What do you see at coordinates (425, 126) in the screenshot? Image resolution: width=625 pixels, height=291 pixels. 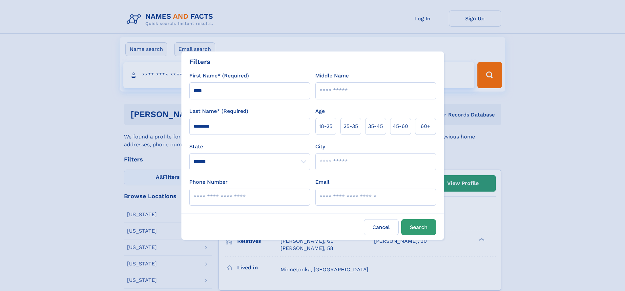 I see `span: 60+` at bounding box center [425, 126].